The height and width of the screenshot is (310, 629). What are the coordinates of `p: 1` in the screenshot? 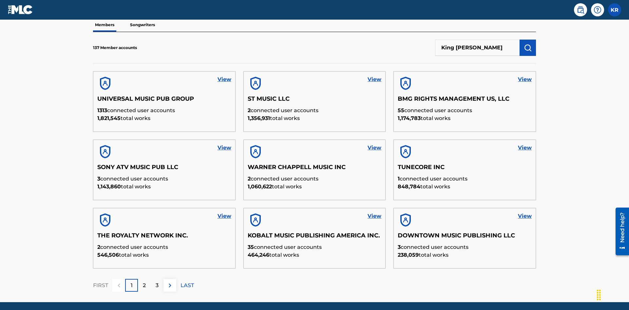 It's located at (132, 286).